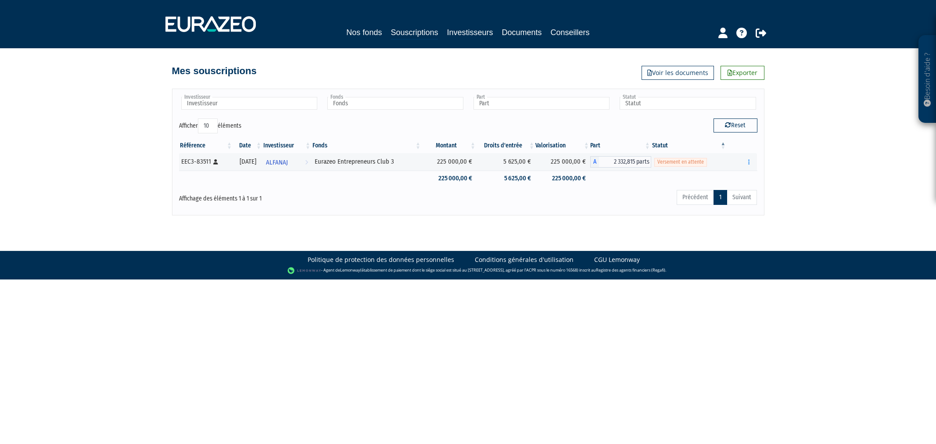 The width and height of the screenshot is (936, 444). I want to click on a: Voir les documents, so click(677, 73).